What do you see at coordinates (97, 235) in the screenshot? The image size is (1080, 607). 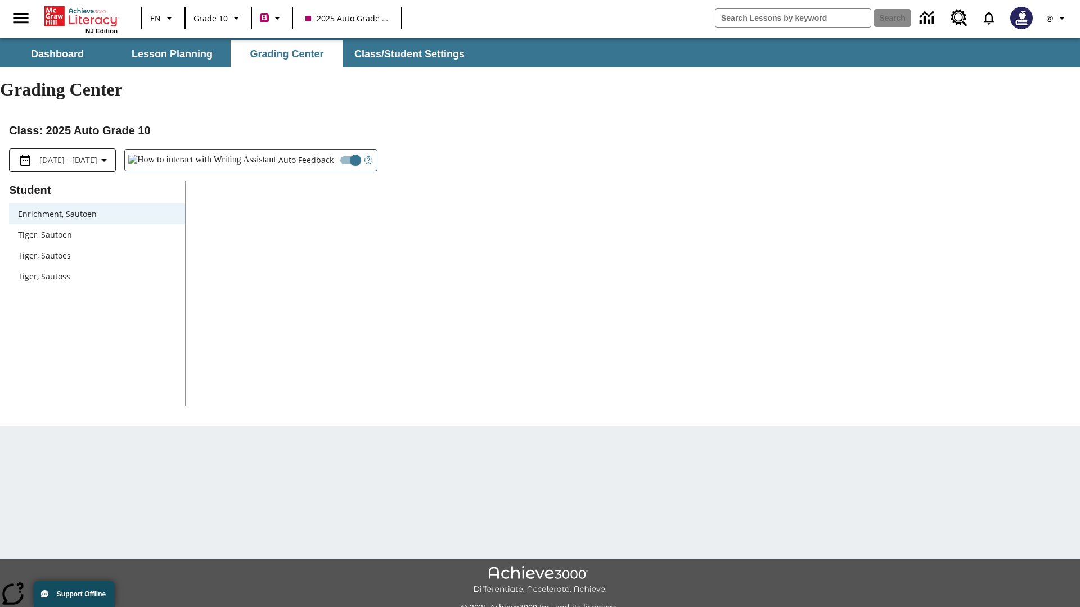 I see `div: Tiger, Sautoen` at bounding box center [97, 235].